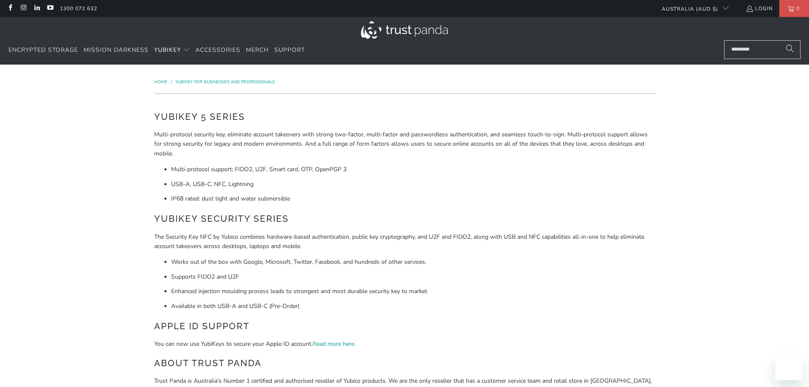 The height and width of the screenshot is (387, 809). What do you see at coordinates (413, 306) in the screenshot?
I see `li: Available in both USB-A and USB-C (Pre-Order)` at bounding box center [413, 306].